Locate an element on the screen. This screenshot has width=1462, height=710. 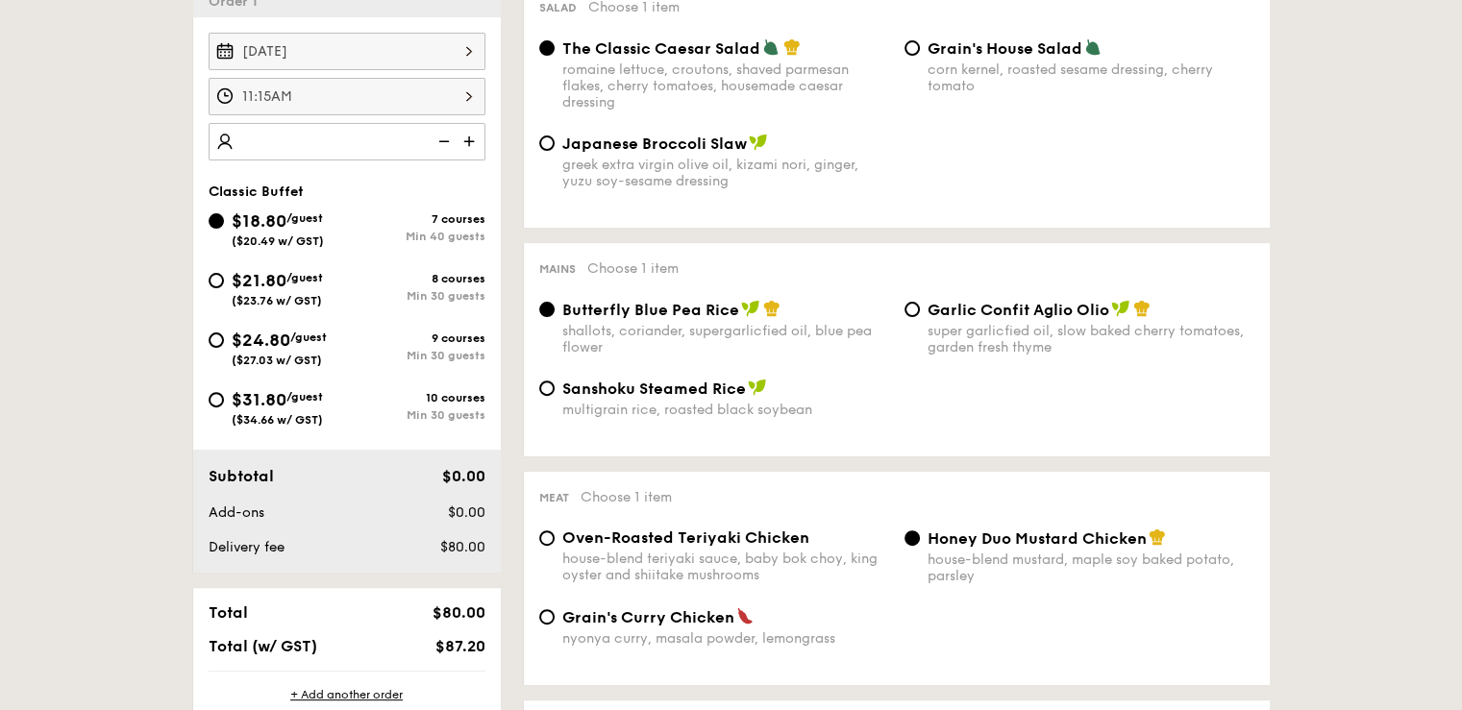
input: $31.80/guest($34.66 w/ GST)10 coursesMin 30 guests is located at coordinates (216, 400).